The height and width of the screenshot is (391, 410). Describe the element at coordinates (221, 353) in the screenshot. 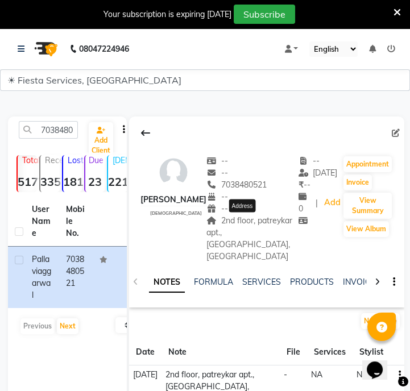

I see `th: Note` at that location.